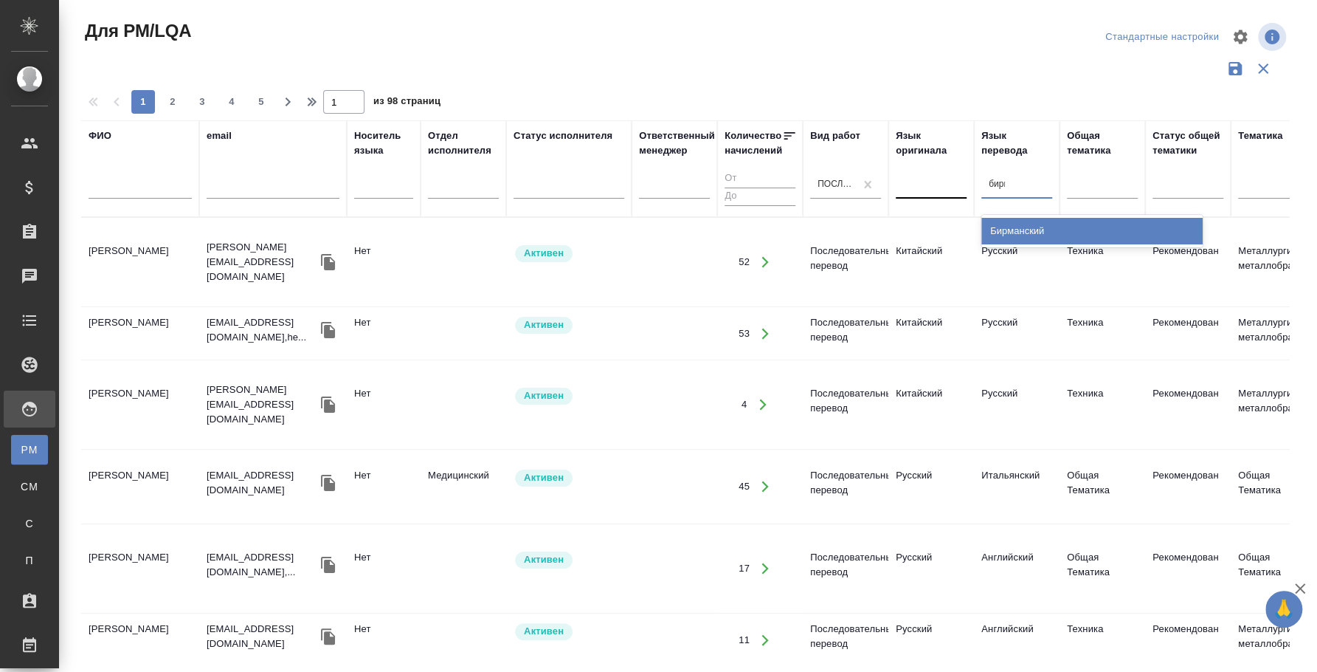 Image resolution: width=1317 pixels, height=672 pixels. What do you see at coordinates (232, 102) in the screenshot?
I see `span: 4` at bounding box center [232, 102].